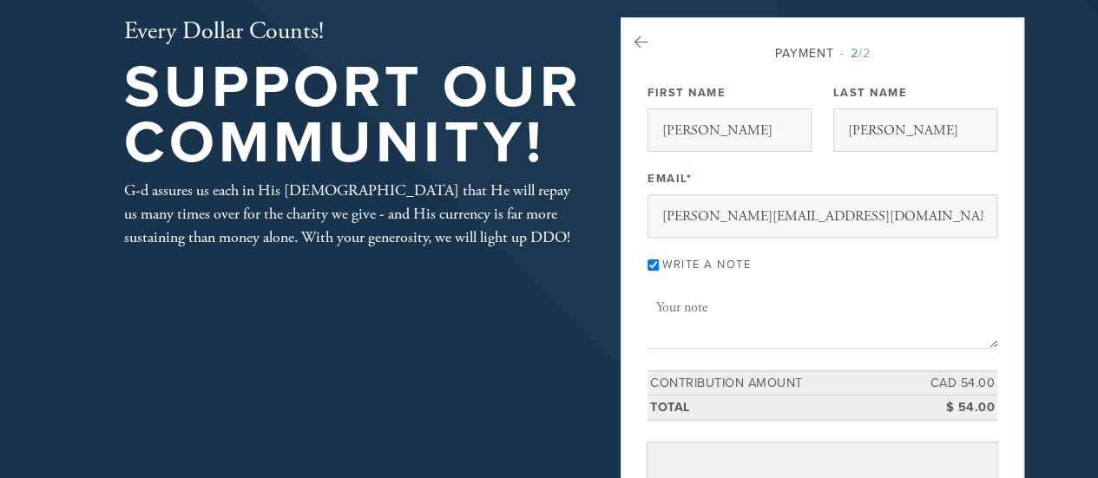  Describe the element at coordinates (958, 383) in the screenshot. I see `td: CAD 54.00` at that location.